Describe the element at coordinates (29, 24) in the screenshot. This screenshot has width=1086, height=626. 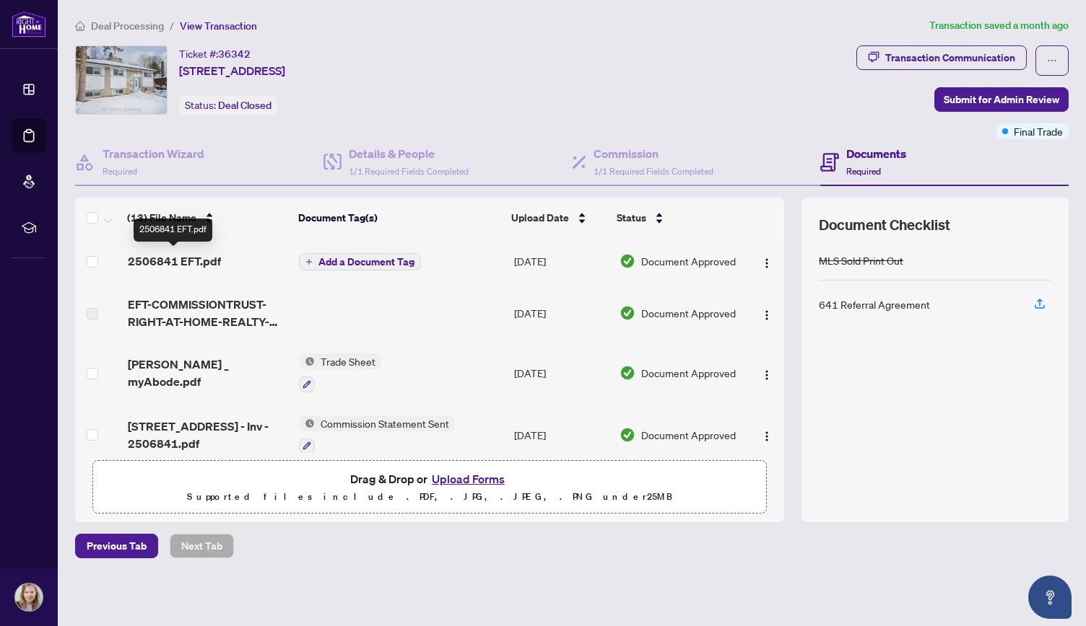
I see `img: logo` at that location.